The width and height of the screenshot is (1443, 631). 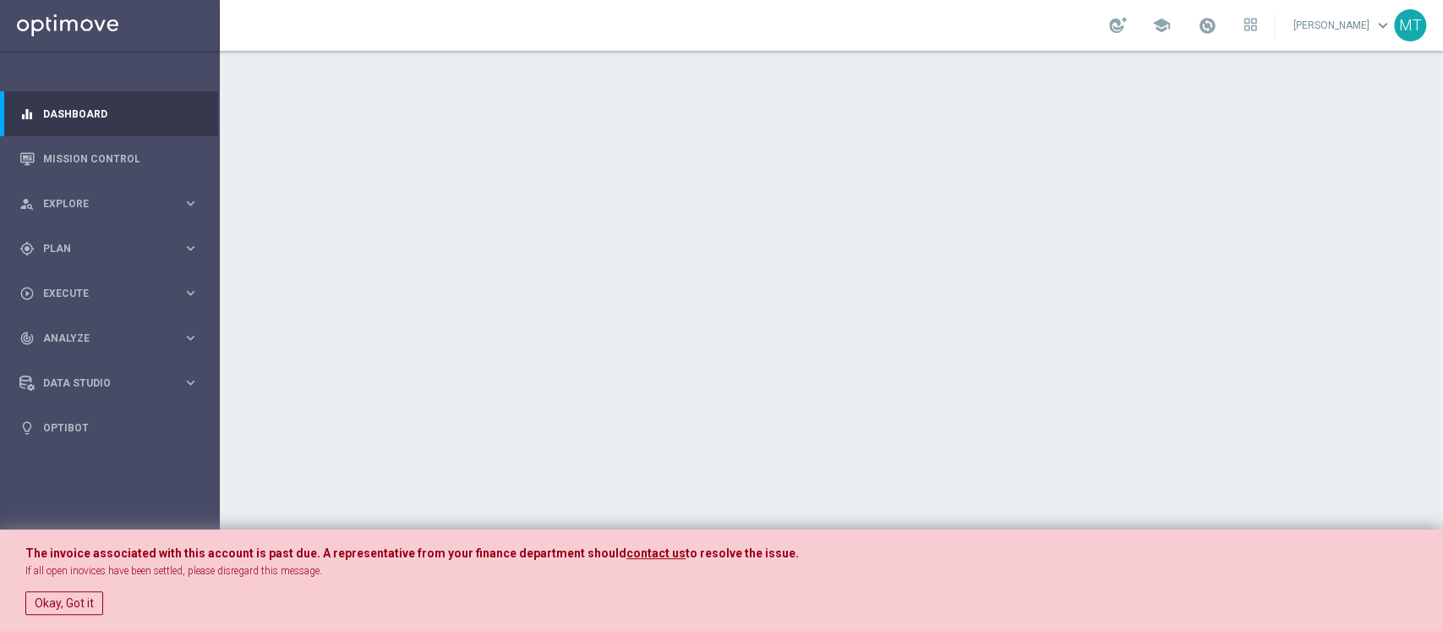 I want to click on div: Data Studio keyboard_arrow_right, so click(x=109, y=383).